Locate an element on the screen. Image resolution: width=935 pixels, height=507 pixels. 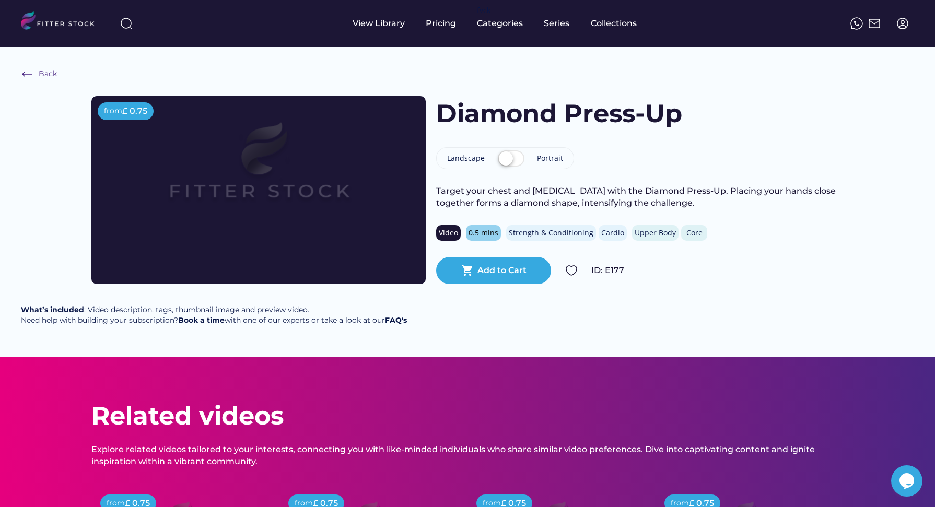
text: shopping_cart is located at coordinates (468, 271).